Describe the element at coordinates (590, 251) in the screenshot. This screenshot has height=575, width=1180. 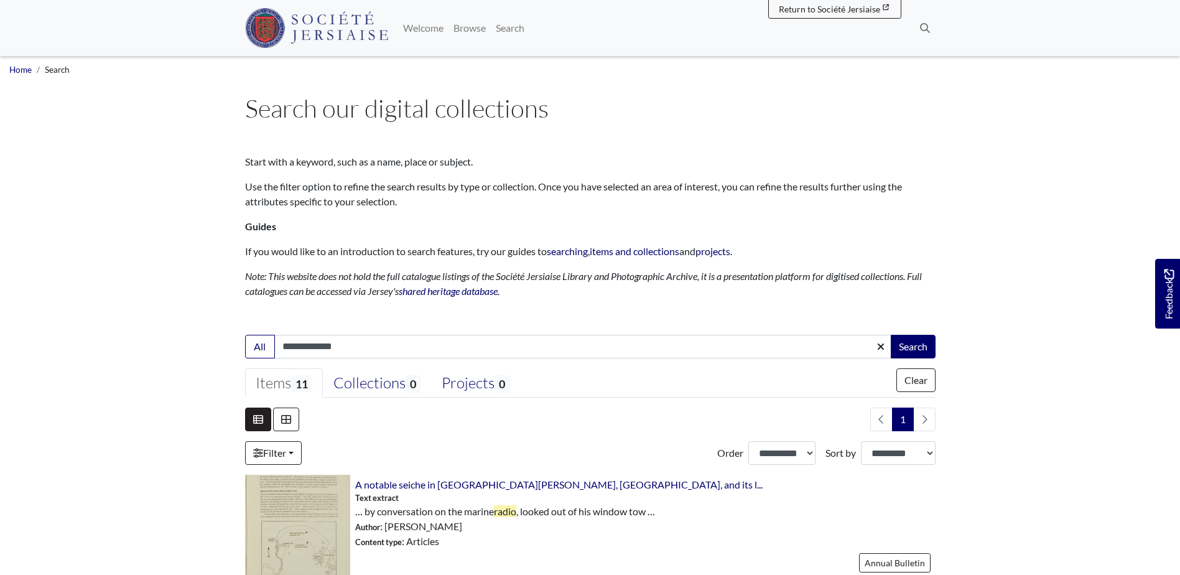
I see `p: If you would like to an introduction to search features, try our guides to , and .` at that location.